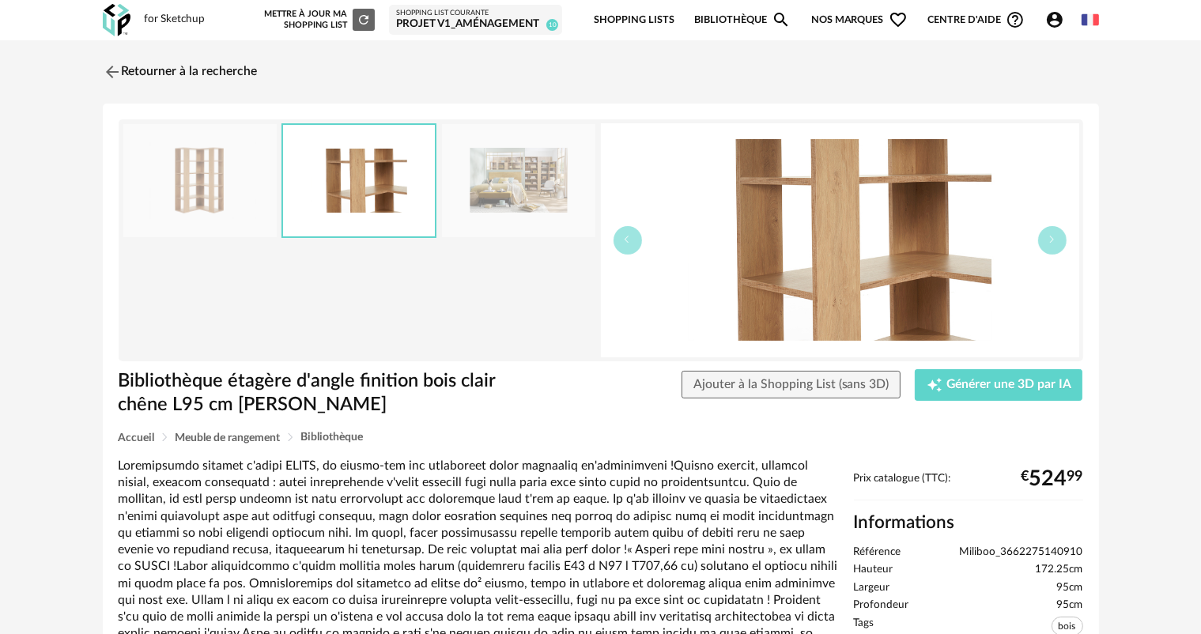  What do you see at coordinates (872, 588) in the screenshot?
I see `span: Largeur` at bounding box center [872, 588].